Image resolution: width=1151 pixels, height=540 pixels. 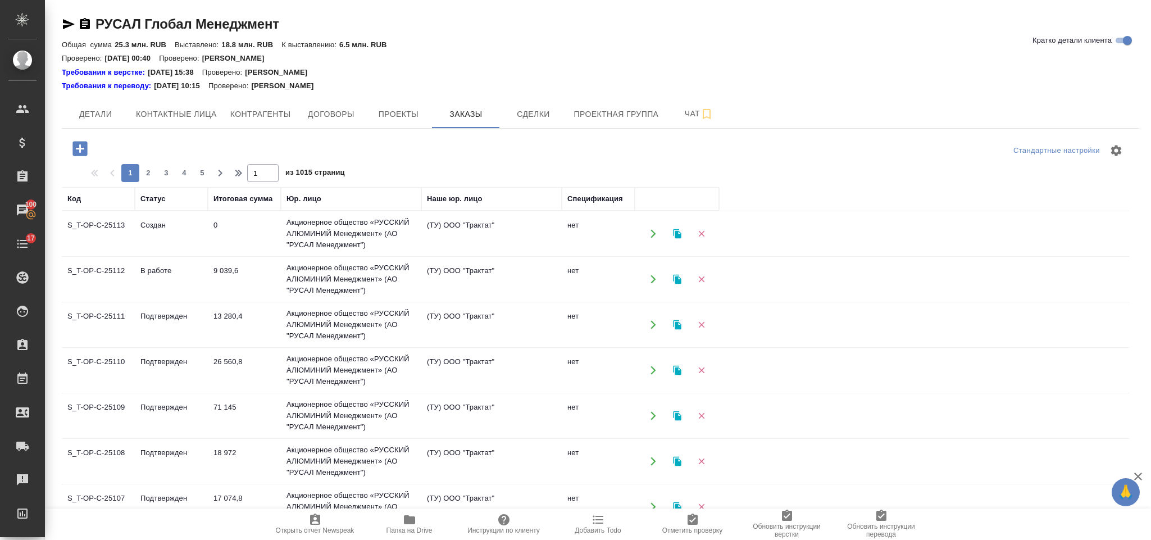 I want to click on button: Скопировать ссылку для ЯМессенджера, so click(x=69, y=24).